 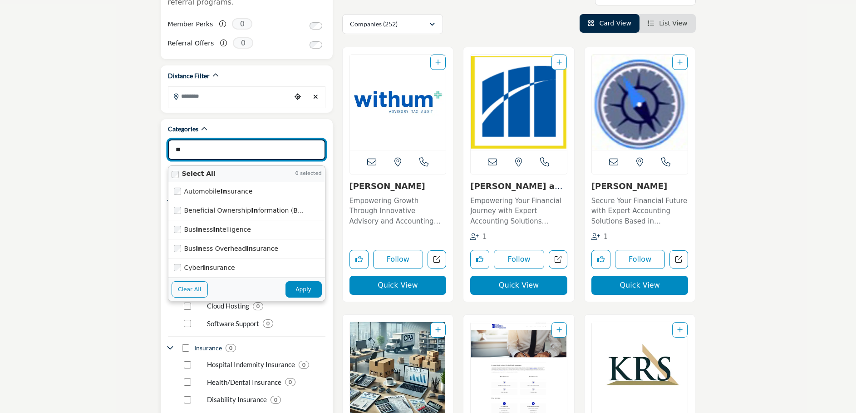 I want to click on input: Select Health/Dental Insurance checkbox, so click(x=188, y=382).